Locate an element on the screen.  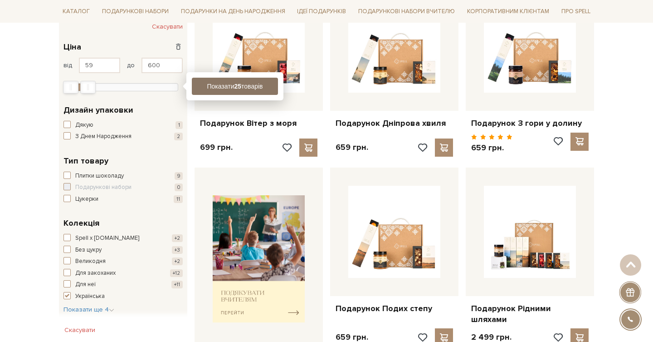
a: Подарунок Подих степу is located at coordinates (394, 308).